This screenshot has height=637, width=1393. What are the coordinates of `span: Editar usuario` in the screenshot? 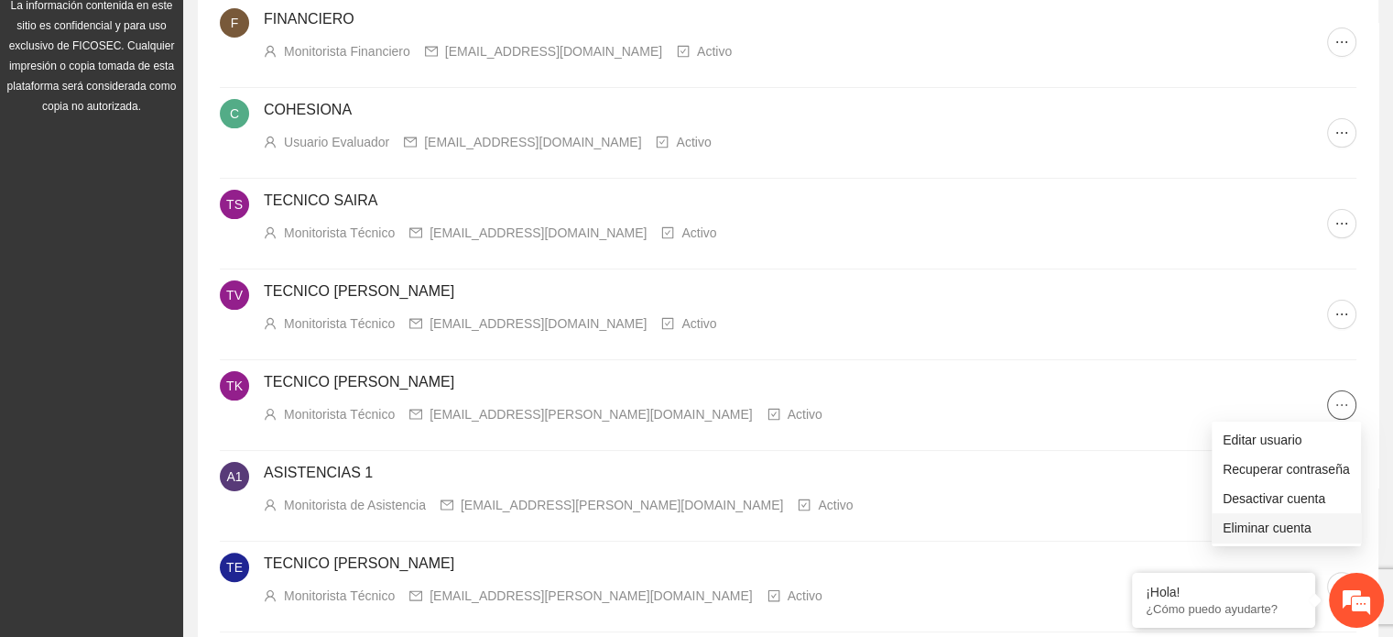 It's located at (1286, 440).